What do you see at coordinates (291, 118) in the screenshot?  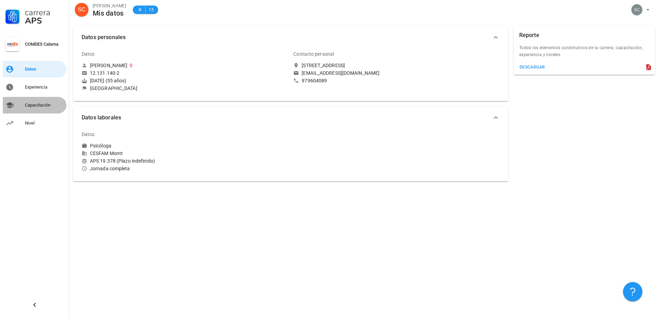 I see `button: Datos laborales` at bounding box center [291, 118].